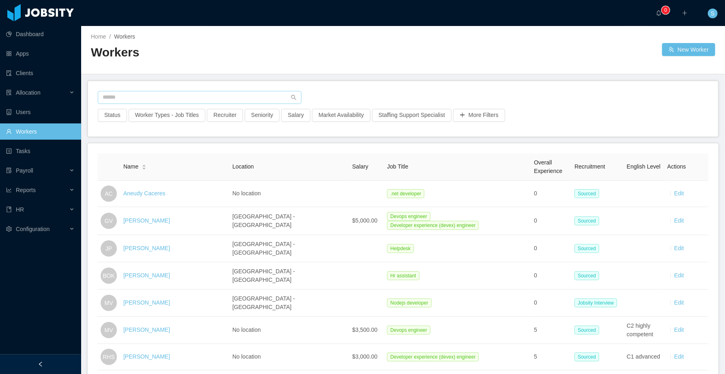 The width and height of the screenshot is (725, 374). What do you see at coordinates (109, 275) in the screenshot?
I see `span: BOK` at bounding box center [109, 275].